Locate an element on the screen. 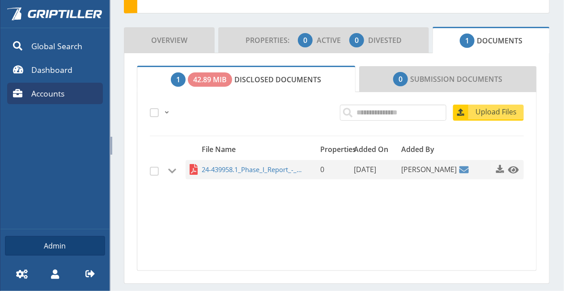  div: Properties is located at coordinates (334, 149).